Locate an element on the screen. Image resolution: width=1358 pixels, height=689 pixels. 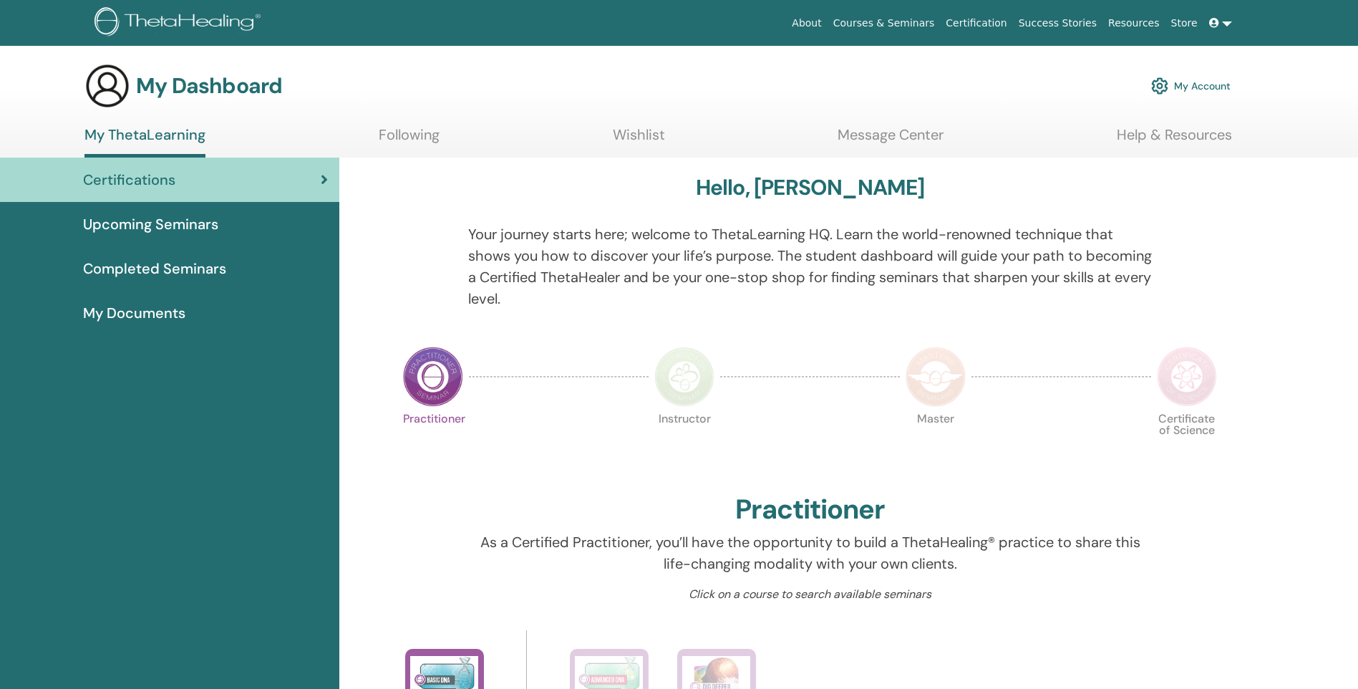
p: Your journey starts here; welcome to ThetaLearning HQ. Learn the world-renowned technique that sh... is located at coordinates (810, 266).